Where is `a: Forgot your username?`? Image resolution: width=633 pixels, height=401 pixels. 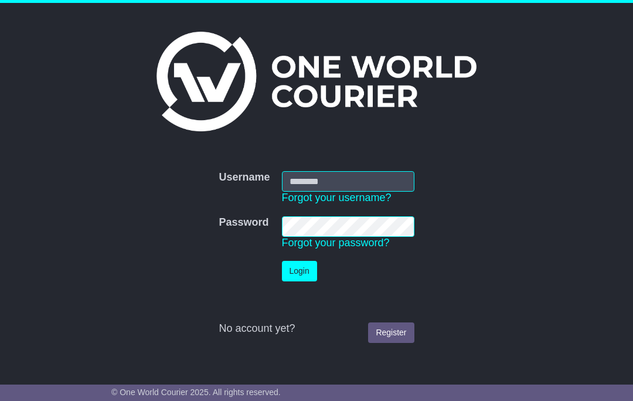
a: Forgot your username? is located at coordinates (337, 198).